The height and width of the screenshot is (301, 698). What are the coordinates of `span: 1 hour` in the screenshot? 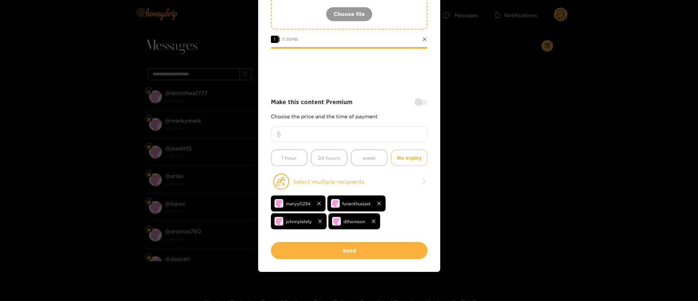 It's located at (289, 158).